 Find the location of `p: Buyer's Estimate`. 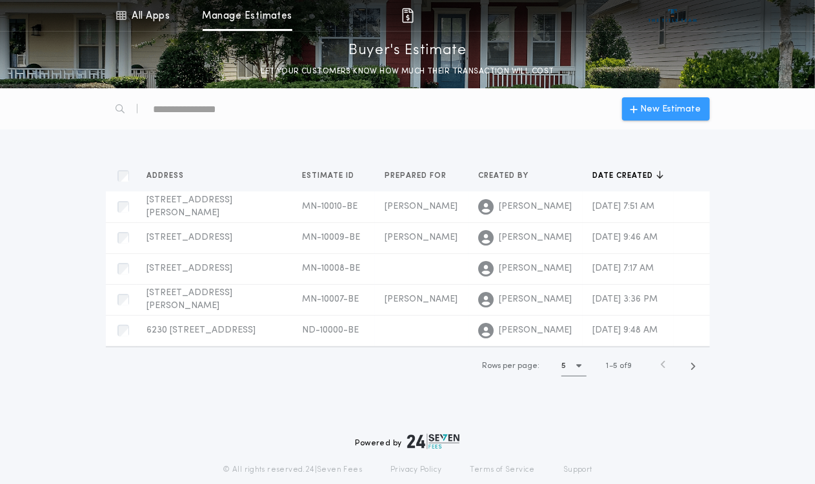

p: Buyer's Estimate is located at coordinates (407, 51).